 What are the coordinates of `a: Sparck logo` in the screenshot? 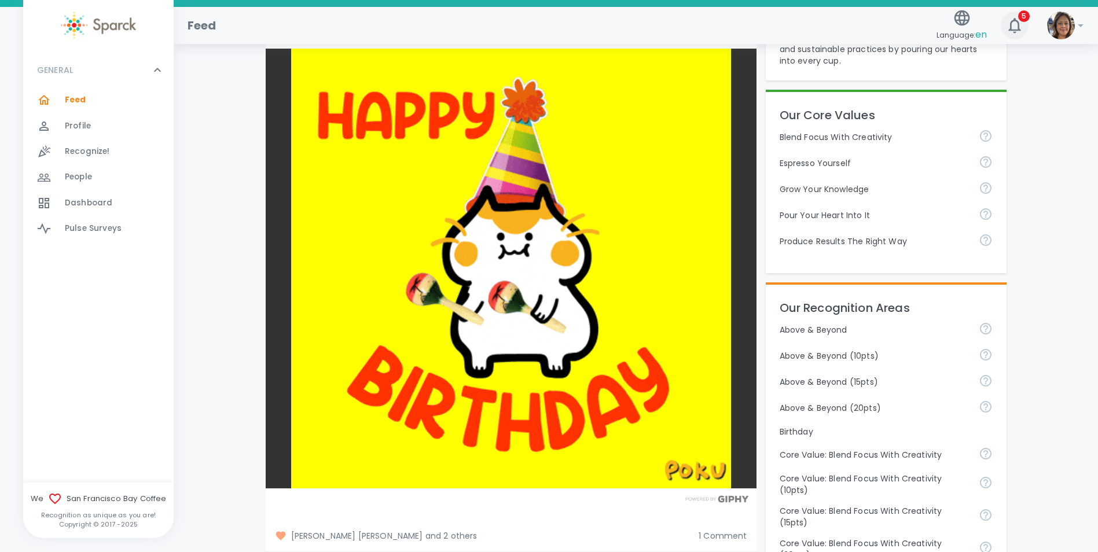 It's located at (98, 25).